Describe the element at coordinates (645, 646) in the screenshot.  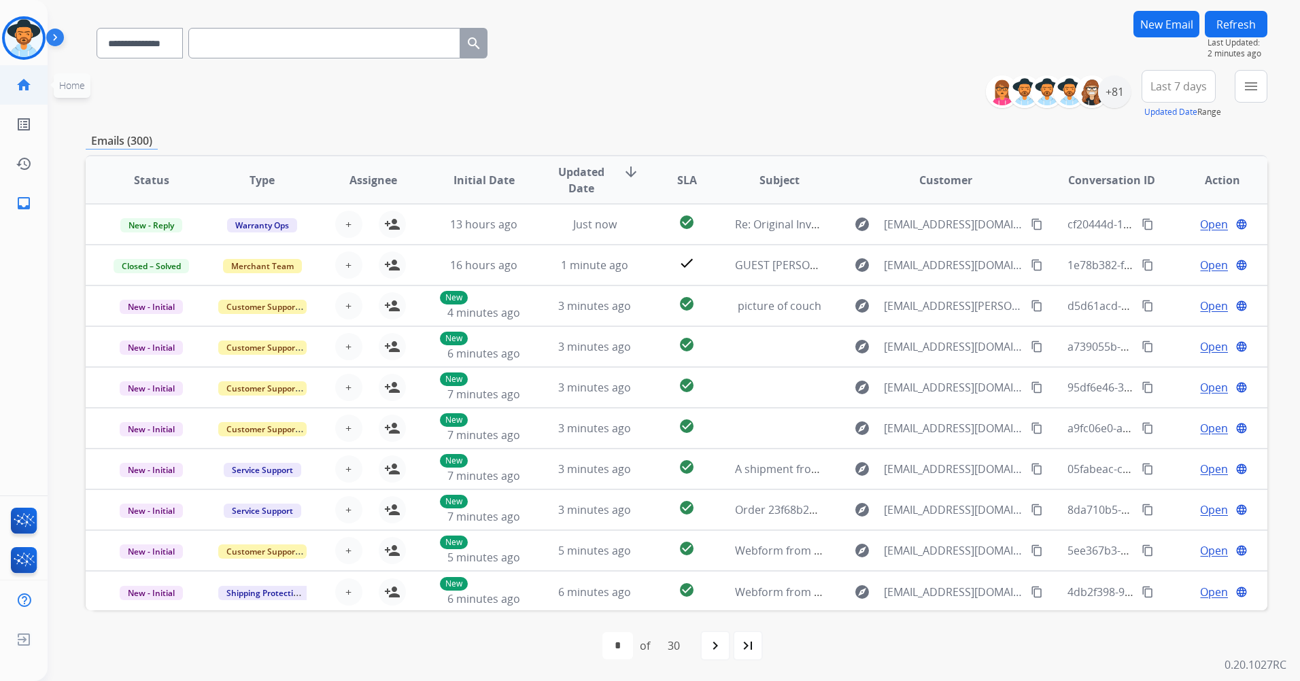
I see `div: of` at that location.